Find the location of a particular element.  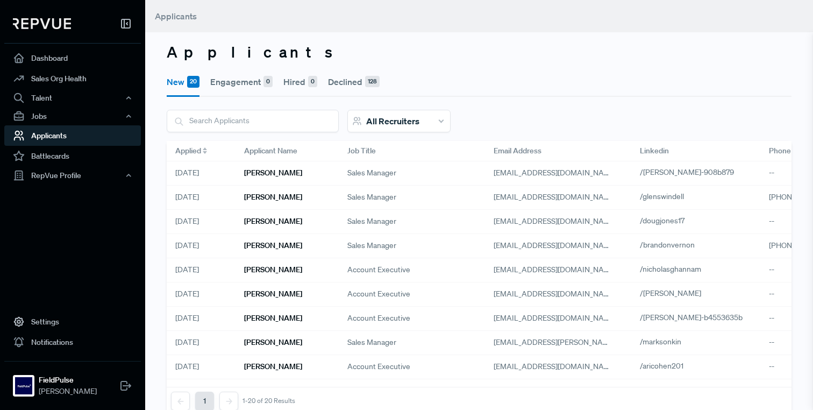

a: /marksonkin is located at coordinates (667, 342).